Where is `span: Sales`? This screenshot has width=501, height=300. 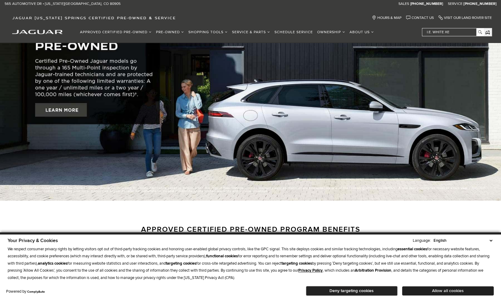
span: Sales is located at coordinates (403, 4).